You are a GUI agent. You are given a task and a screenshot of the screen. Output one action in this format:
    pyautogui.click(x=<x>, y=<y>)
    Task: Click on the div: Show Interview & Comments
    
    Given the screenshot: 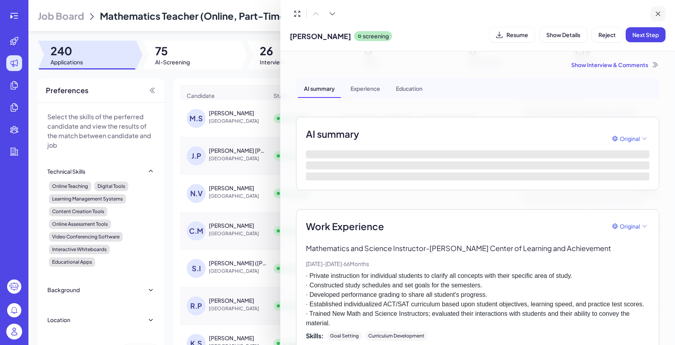 What is the action you would take?
    pyautogui.click(x=478, y=65)
    